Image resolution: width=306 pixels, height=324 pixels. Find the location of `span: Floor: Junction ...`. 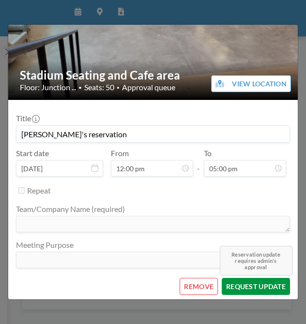

span: Floor: Junction ... is located at coordinates (48, 87).